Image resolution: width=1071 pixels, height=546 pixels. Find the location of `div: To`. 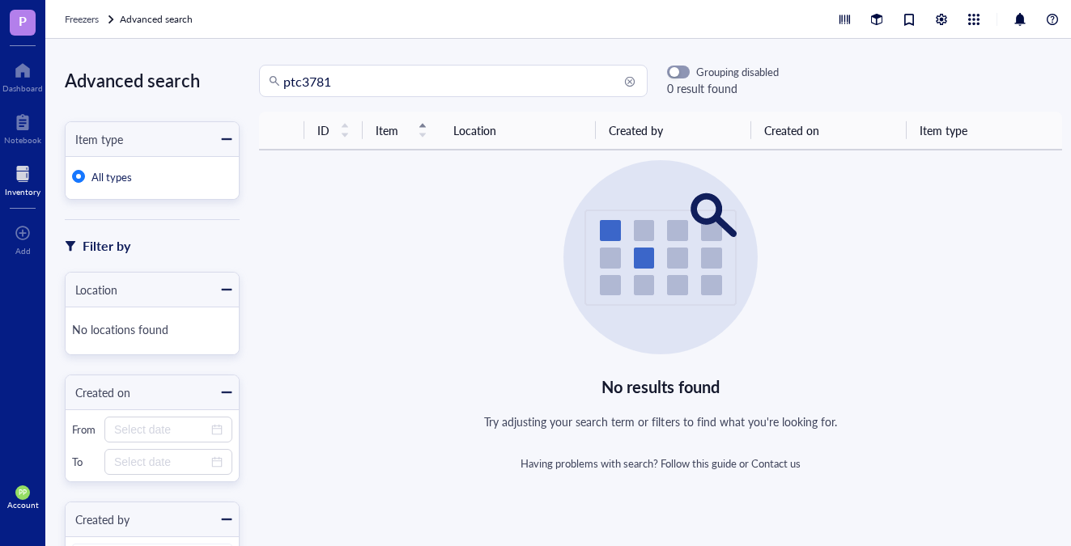

div: To is located at coordinates (85, 462).